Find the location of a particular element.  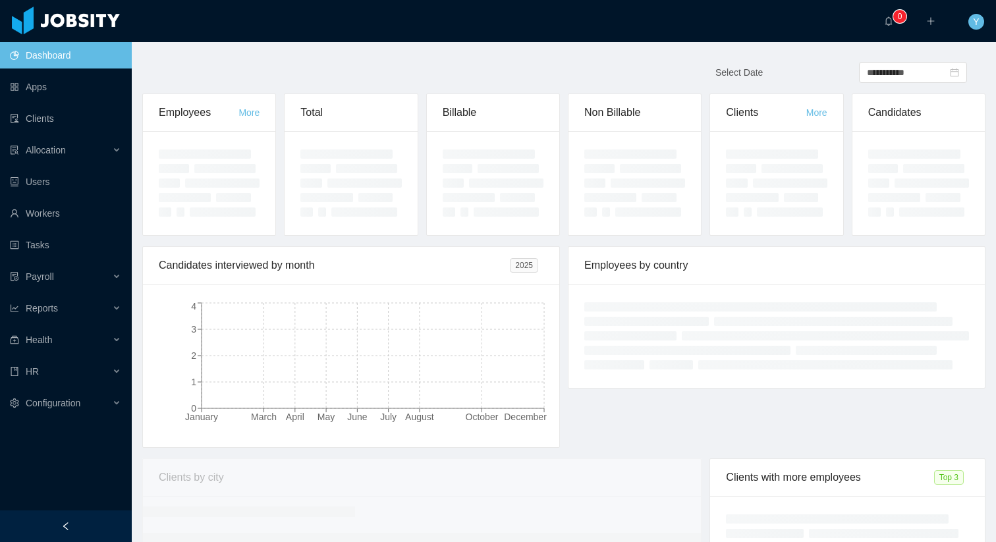

span: Select Date is located at coordinates (739, 72).